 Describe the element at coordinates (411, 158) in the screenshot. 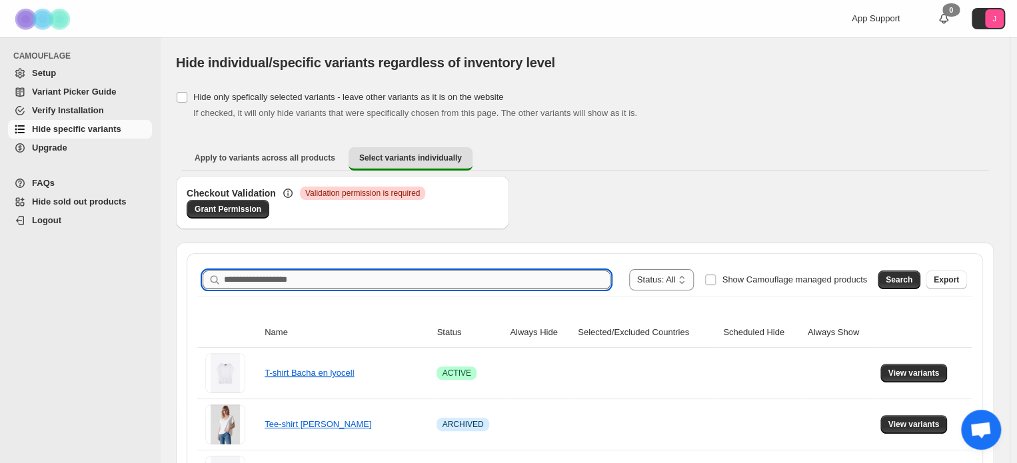

I see `span: Select variants individually` at that location.